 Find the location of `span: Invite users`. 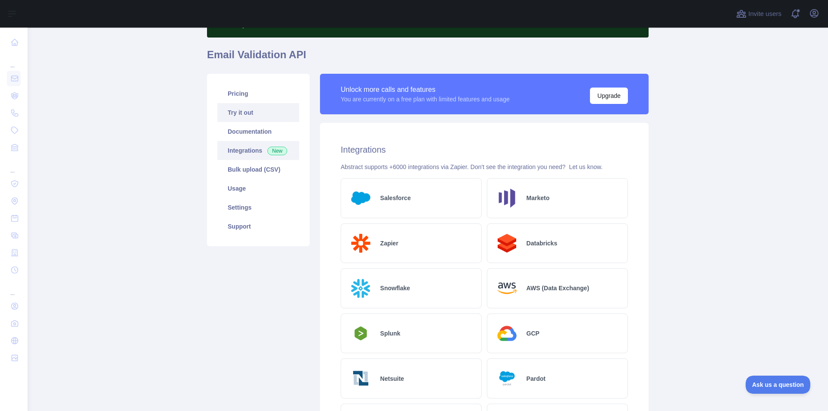

span: Invite users is located at coordinates (764, 14).